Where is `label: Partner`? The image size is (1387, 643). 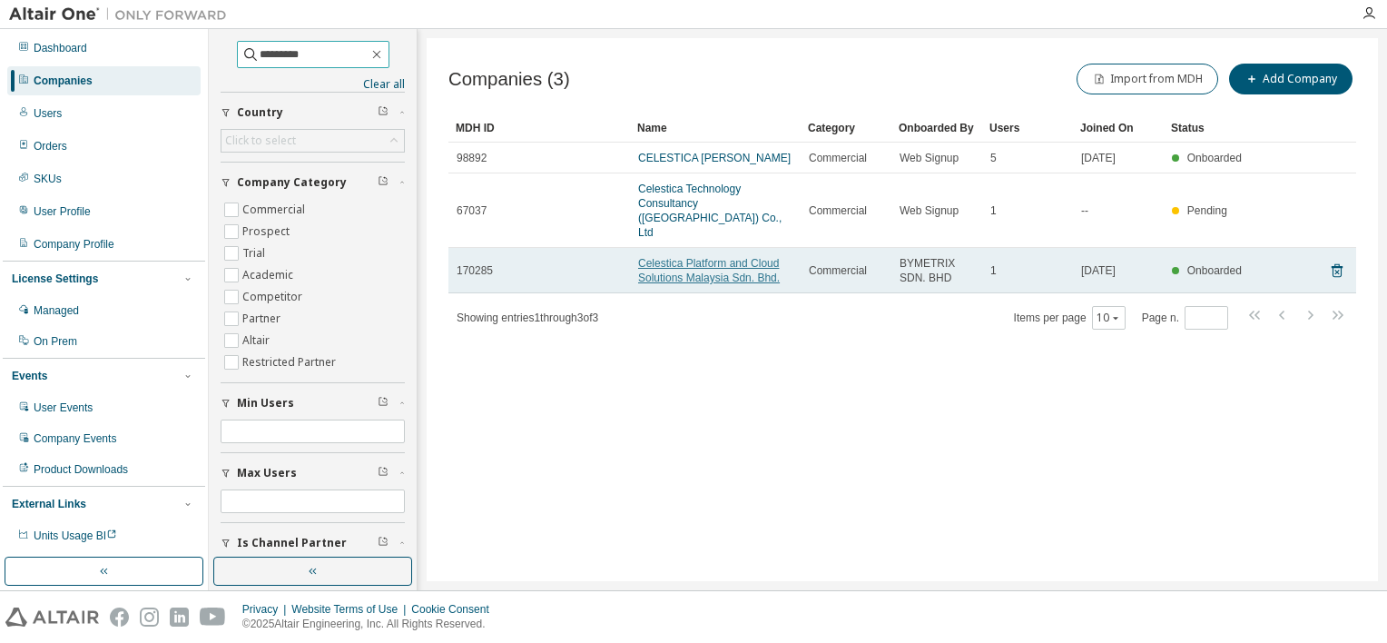
label: Partner is located at coordinates (263, 319).